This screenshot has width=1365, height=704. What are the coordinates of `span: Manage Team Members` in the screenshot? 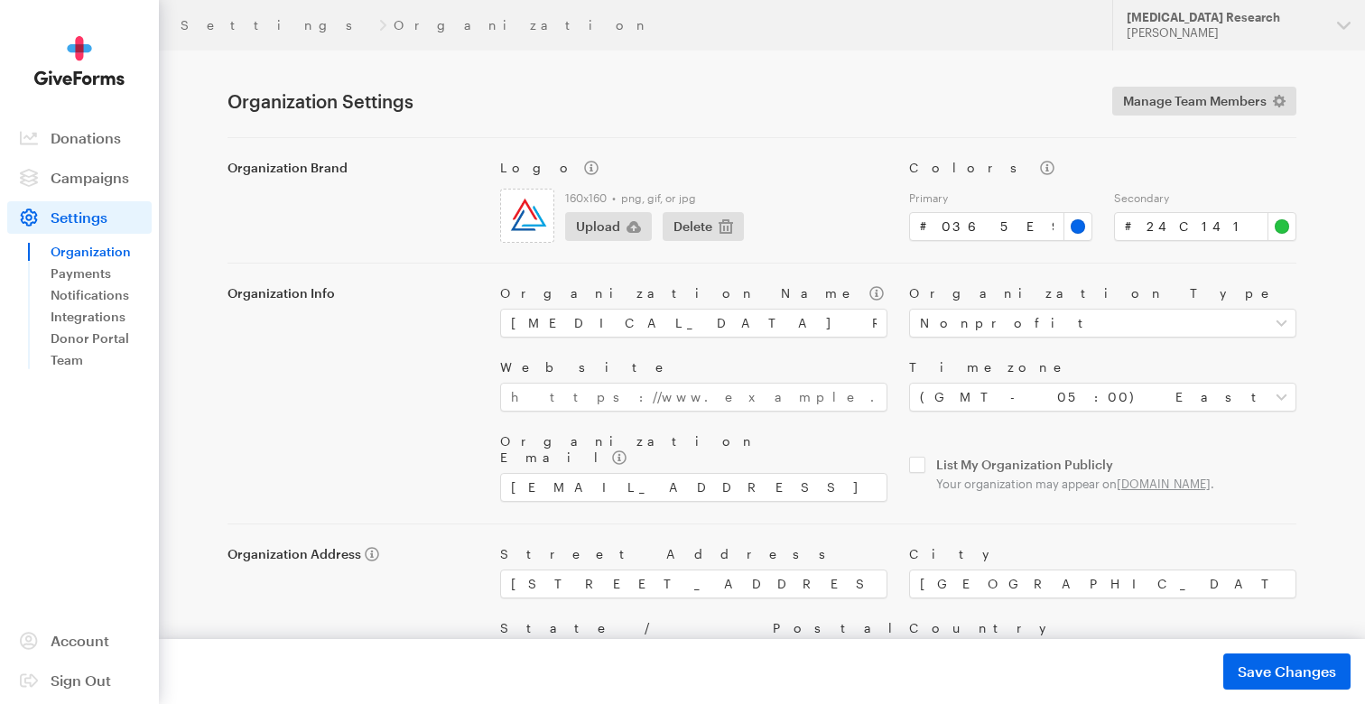 It's located at (1195, 101).